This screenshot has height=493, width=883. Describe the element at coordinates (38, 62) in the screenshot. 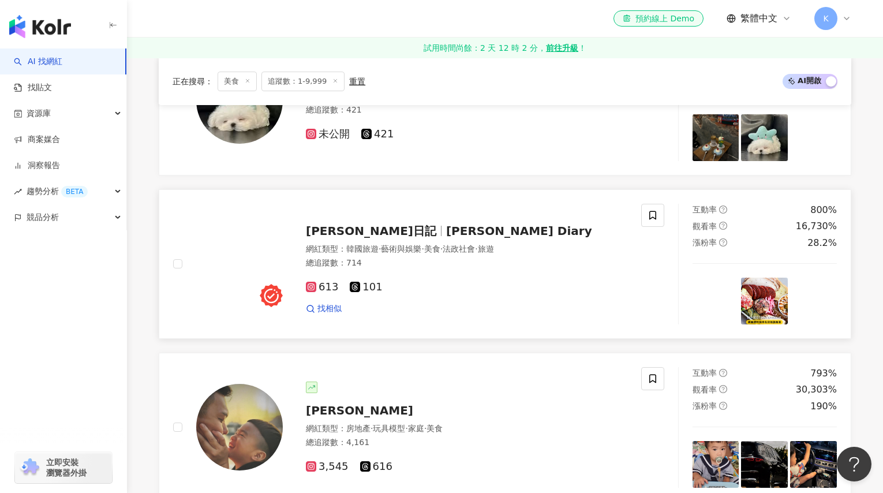

I see `a: searchAI 找網紅` at that location.